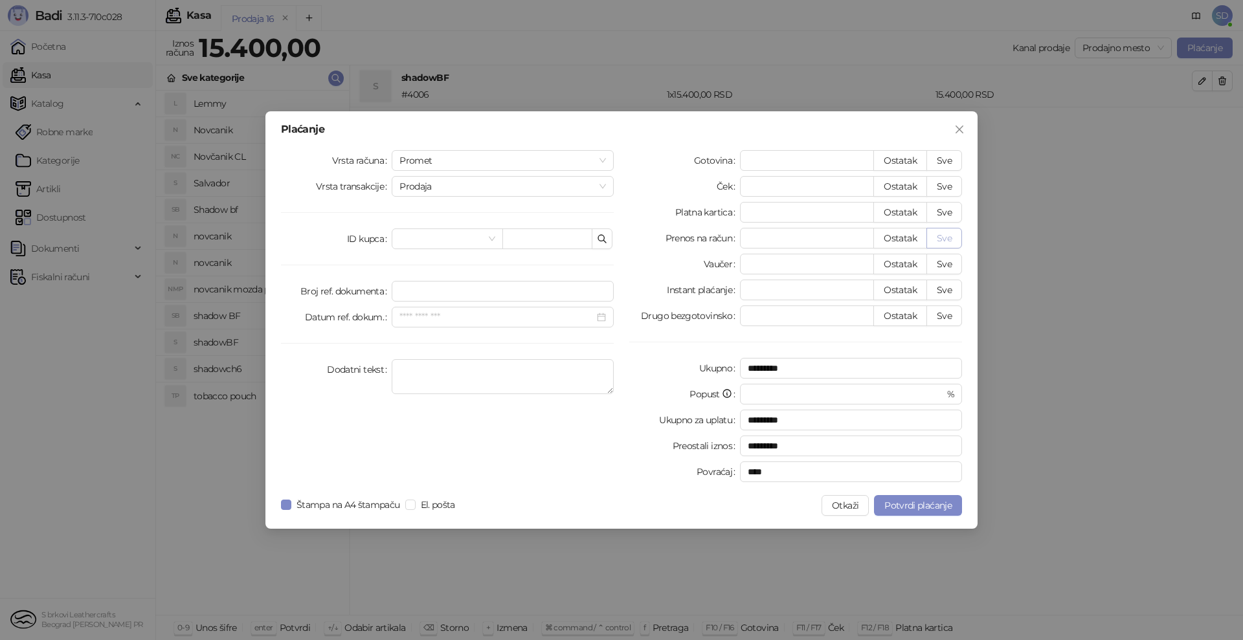 The width and height of the screenshot is (1243, 640). Describe the element at coordinates (959, 129) in the screenshot. I see `span: Zatvori` at that location.